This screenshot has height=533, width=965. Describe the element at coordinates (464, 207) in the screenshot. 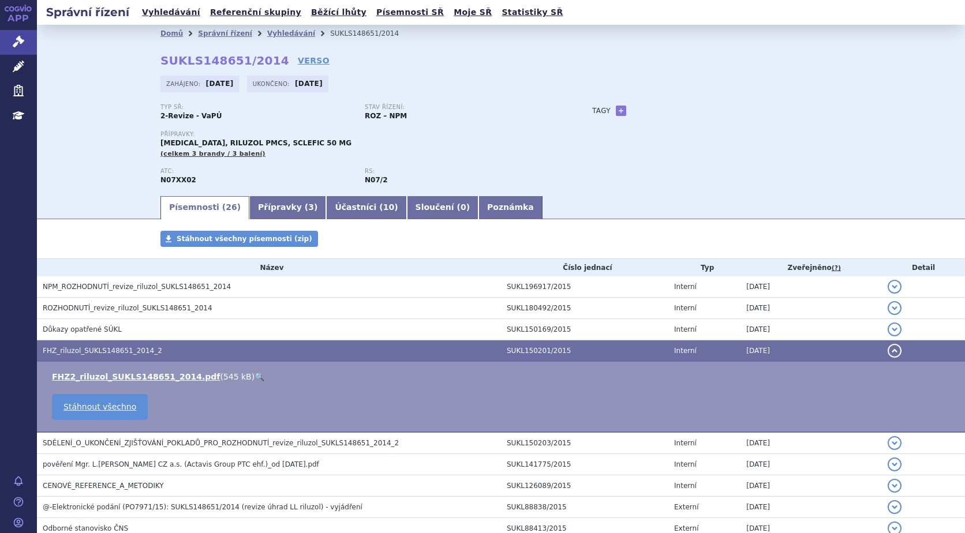

I see `span: 0` at that location.